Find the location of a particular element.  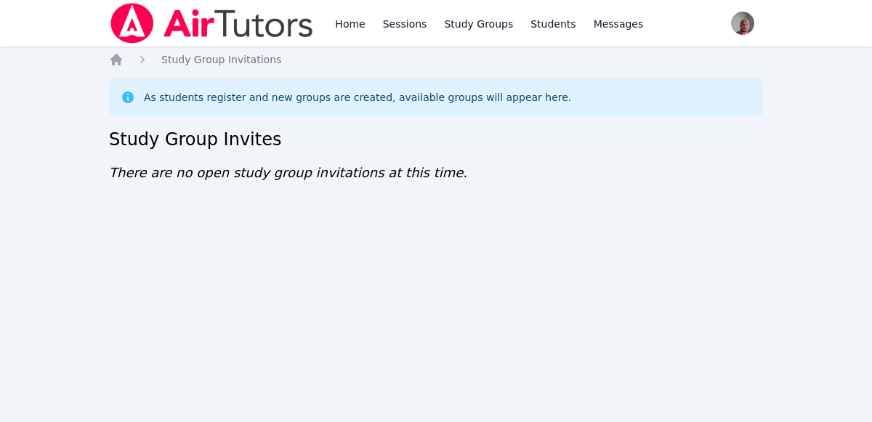

span: There are no open study group invitations at this time. is located at coordinates (288, 172).